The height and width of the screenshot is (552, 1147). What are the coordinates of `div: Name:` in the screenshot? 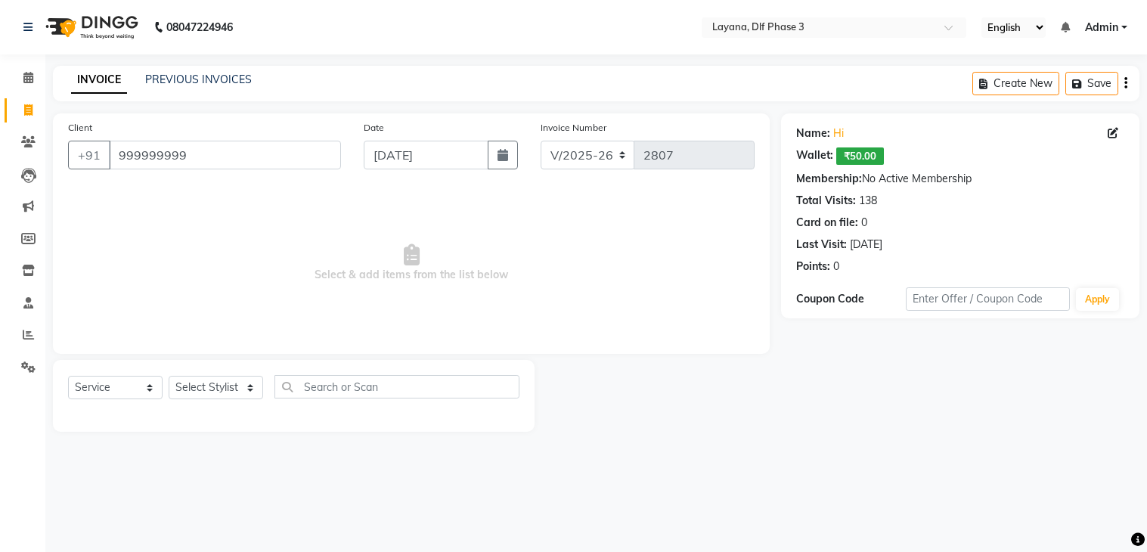 It's located at (813, 133).